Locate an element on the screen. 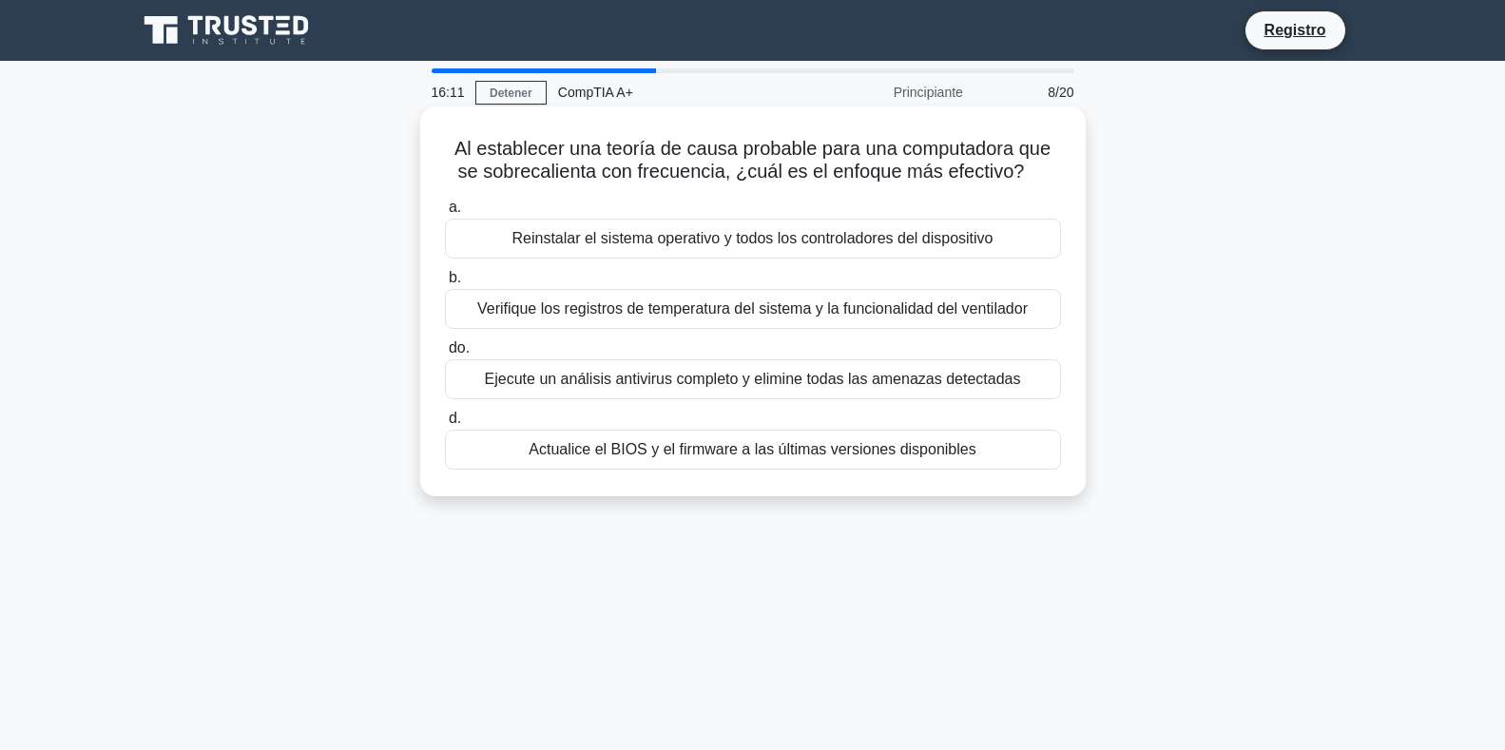 The width and height of the screenshot is (1505, 750). font: Registro is located at coordinates (1295, 29).